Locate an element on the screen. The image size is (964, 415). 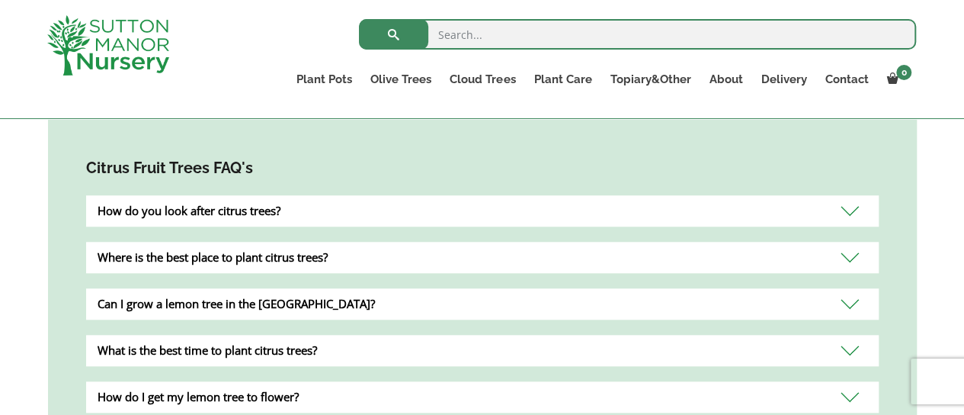
h4: Citrus Fruit Trees FAQ's is located at coordinates (482, 168).